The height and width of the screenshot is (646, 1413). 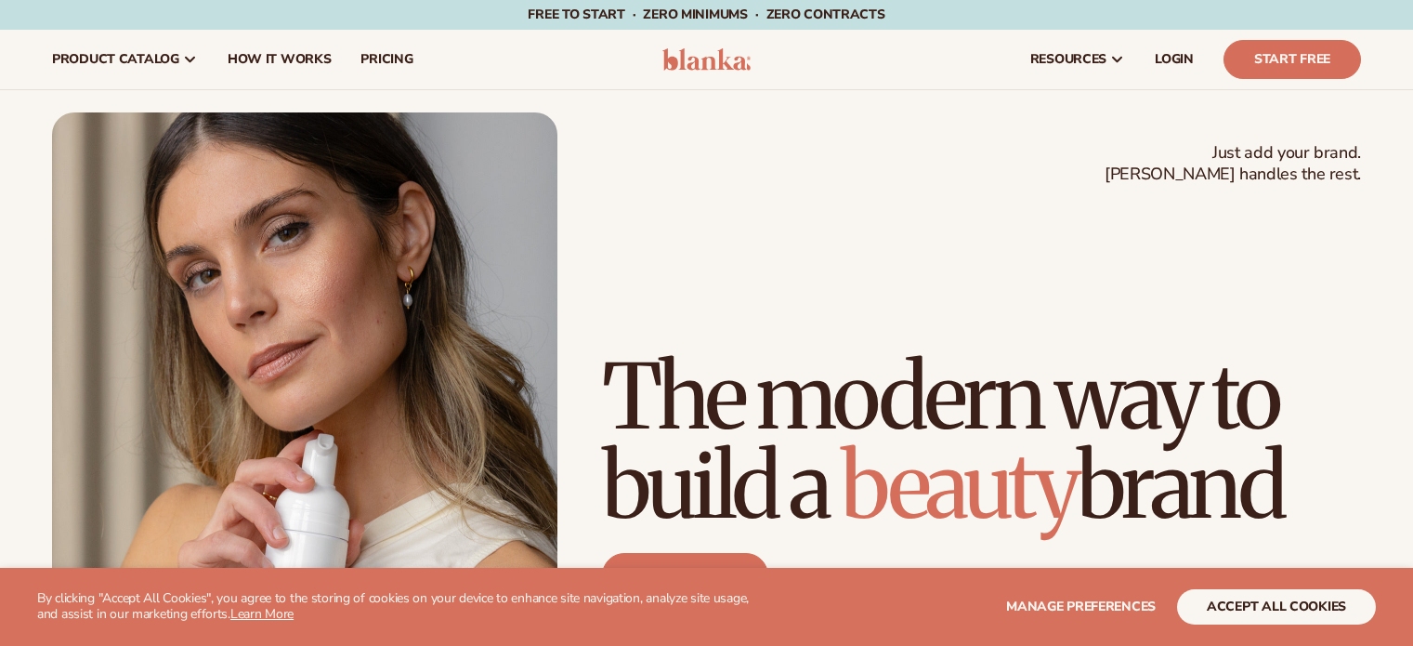 I want to click on button: Manage preferences, so click(x=1081, y=607).